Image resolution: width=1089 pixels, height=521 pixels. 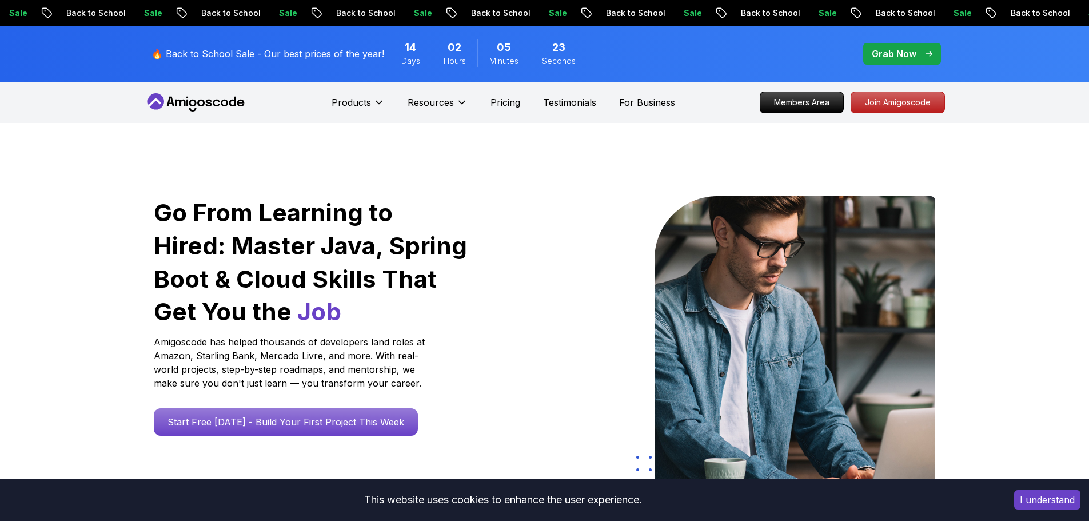 I want to click on span: 5 Minutes, so click(x=504, y=47).